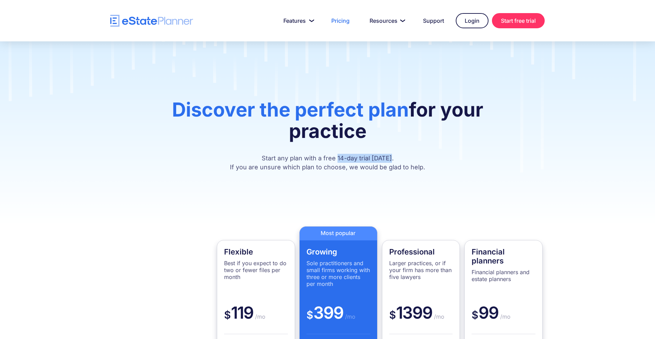  I want to click on div: 119, so click(256, 318).